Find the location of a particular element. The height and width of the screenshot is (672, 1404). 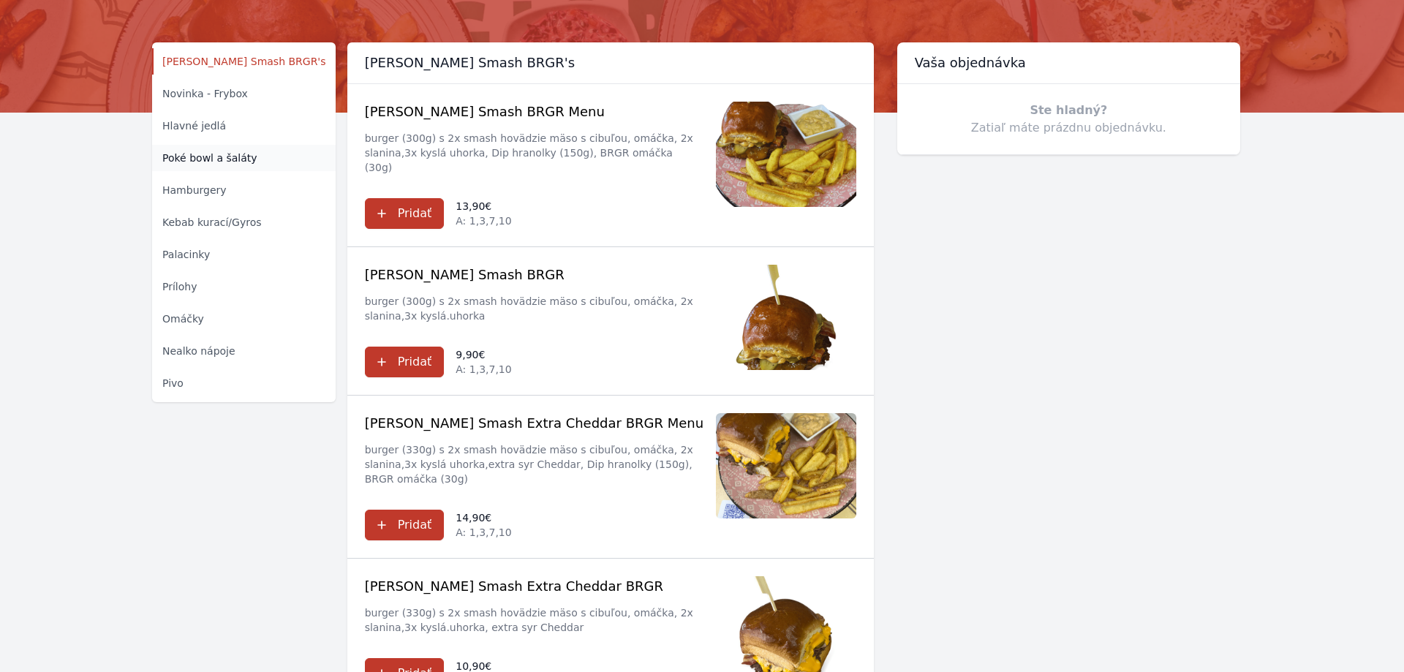

a: Novinka - Frybox is located at coordinates (244, 94).